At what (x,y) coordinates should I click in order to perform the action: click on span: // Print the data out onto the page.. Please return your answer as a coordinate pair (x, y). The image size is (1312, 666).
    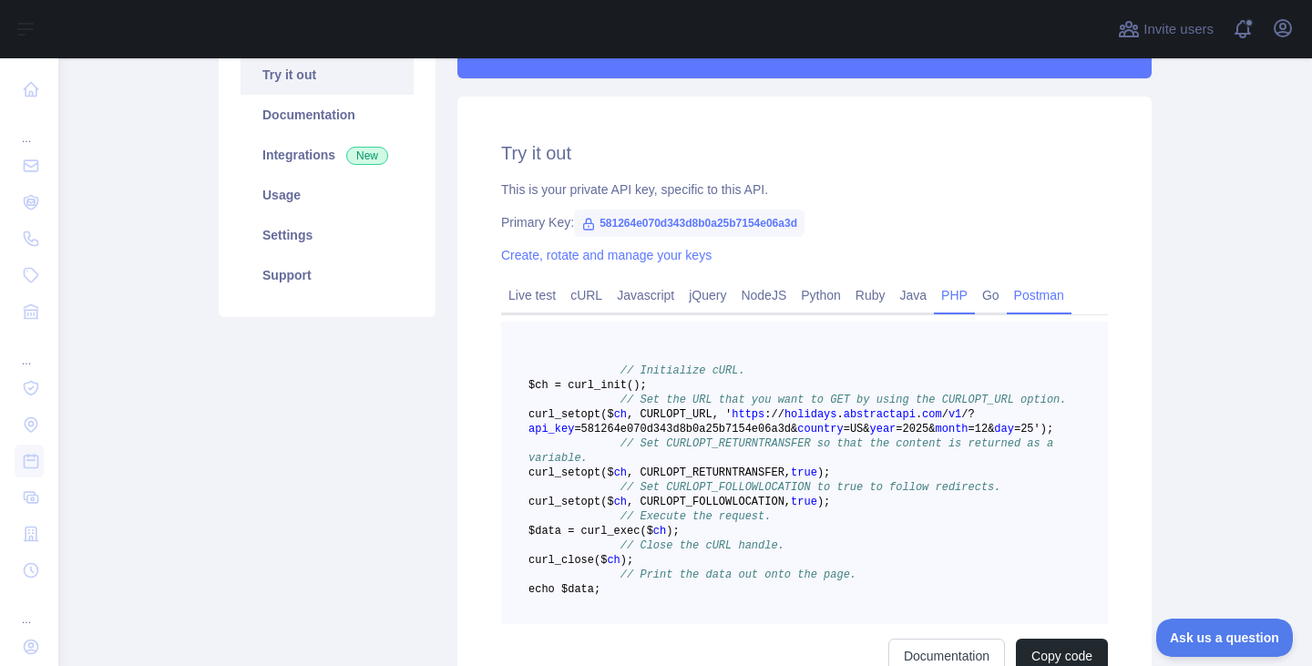
    Looking at the image, I should click on (738, 575).